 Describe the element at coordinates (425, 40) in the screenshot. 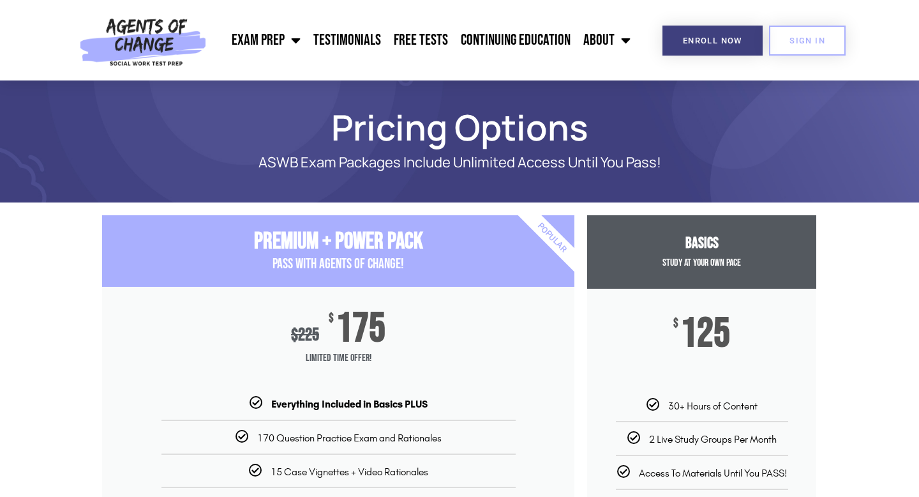

I see `nav: Menu` at that location.